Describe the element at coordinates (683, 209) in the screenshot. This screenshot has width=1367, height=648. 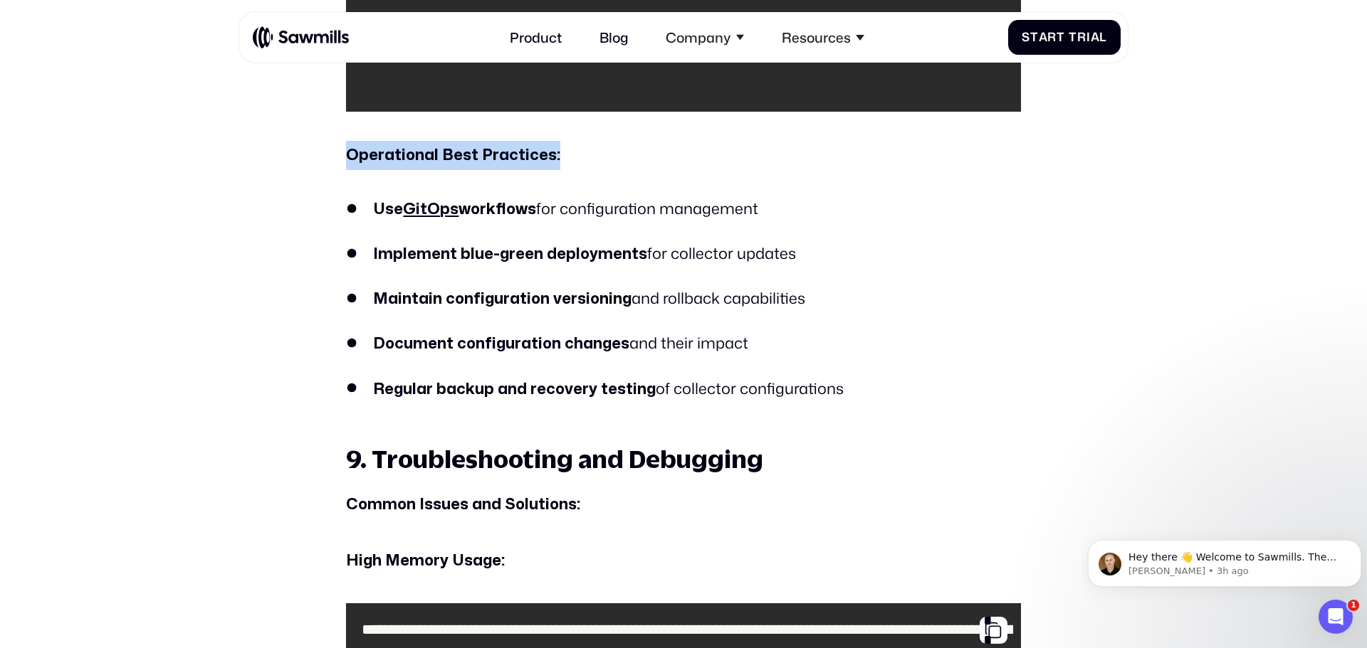
I see `li: for configuration management` at that location.